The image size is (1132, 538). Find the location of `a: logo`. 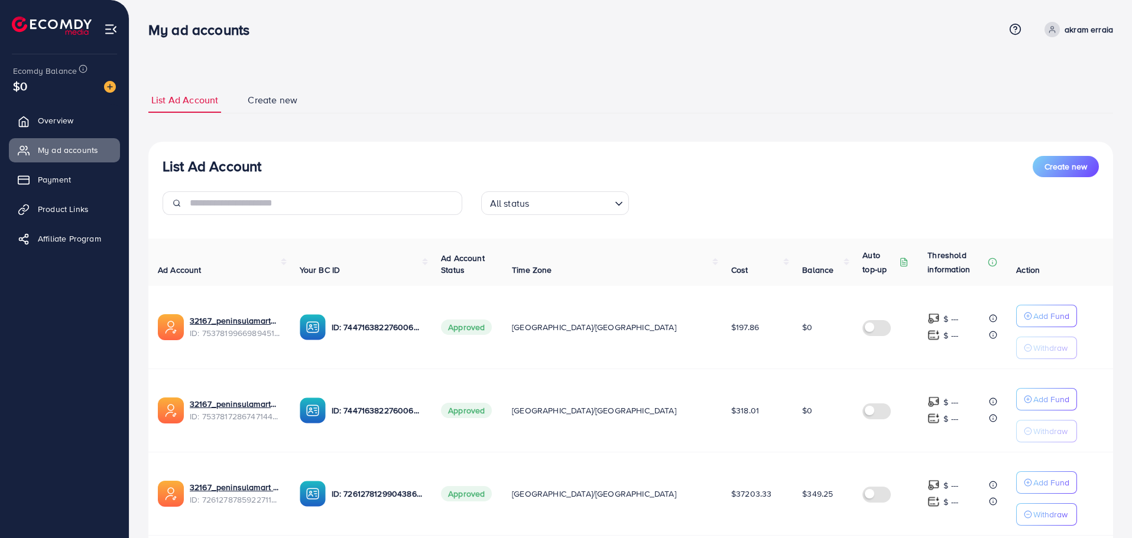

a: logo is located at coordinates (51, 25).